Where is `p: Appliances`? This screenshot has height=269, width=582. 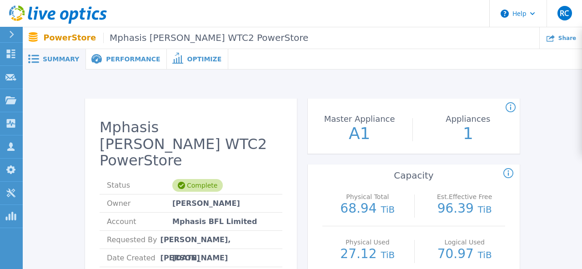 p: Appliances is located at coordinates (468, 119).